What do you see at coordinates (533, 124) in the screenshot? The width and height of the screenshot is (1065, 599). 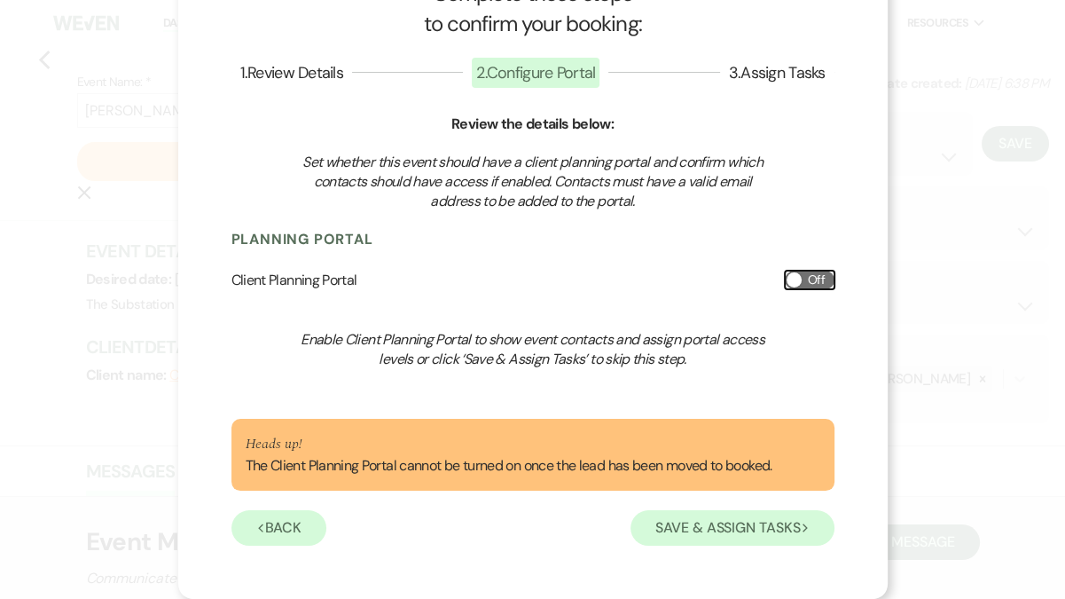 I see `h6: Review the details below:` at bounding box center [533, 124].